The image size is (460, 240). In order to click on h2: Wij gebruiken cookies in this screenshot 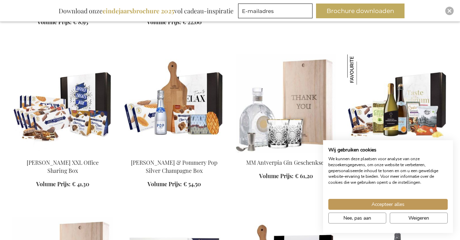, I will do `click(388, 150)`.